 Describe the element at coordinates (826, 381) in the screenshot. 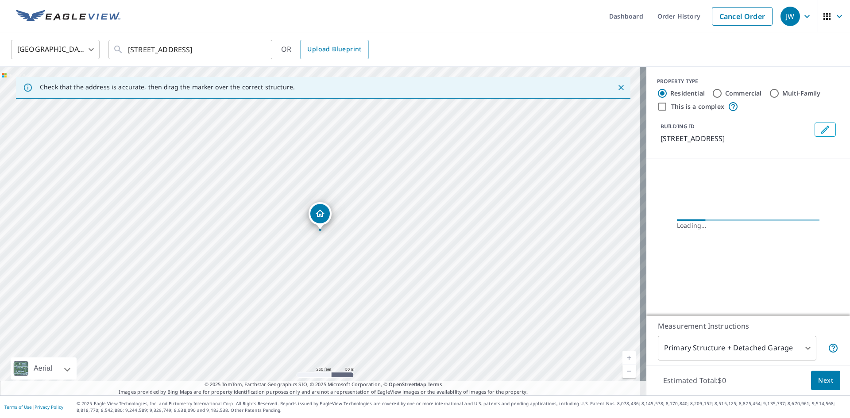

I see `button: Next` at that location.